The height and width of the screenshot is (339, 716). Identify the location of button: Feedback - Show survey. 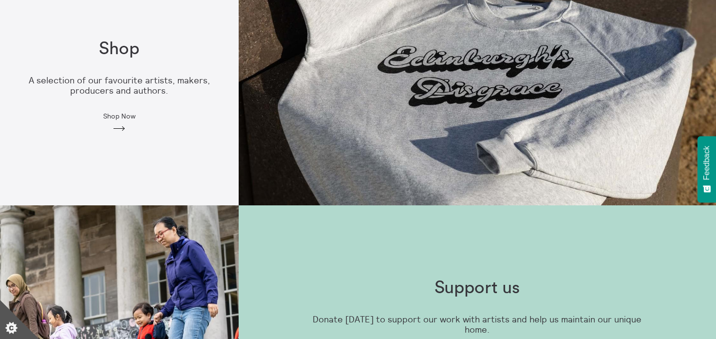
(707, 169).